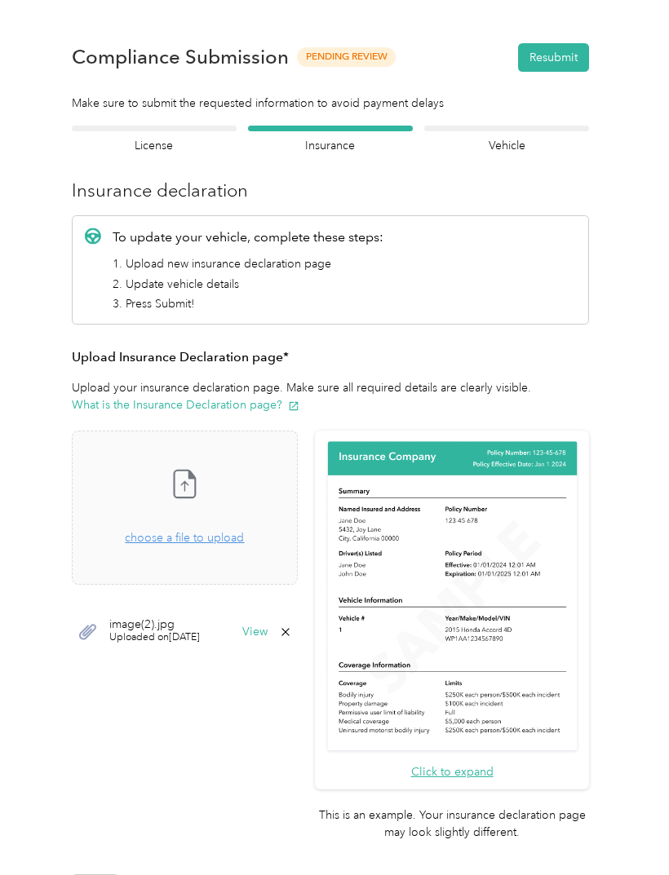 Image resolution: width=669 pixels, height=875 pixels. Describe the element at coordinates (330, 190) in the screenshot. I see `h3: Insurance declaration` at that location.